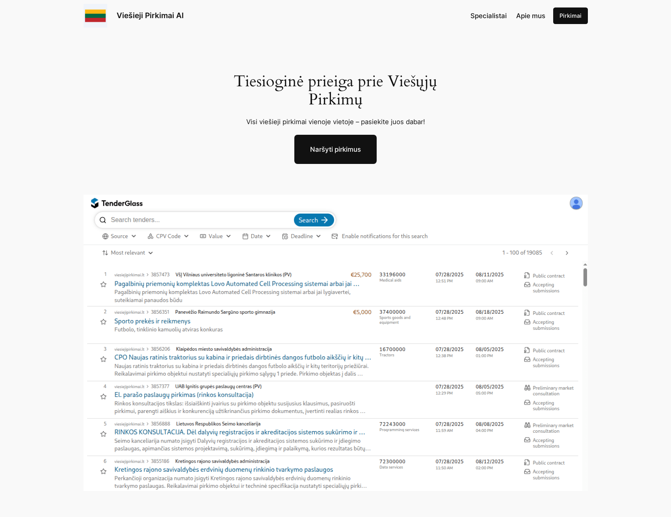 The image size is (671, 517). I want to click on a: Apie mus, so click(531, 16).